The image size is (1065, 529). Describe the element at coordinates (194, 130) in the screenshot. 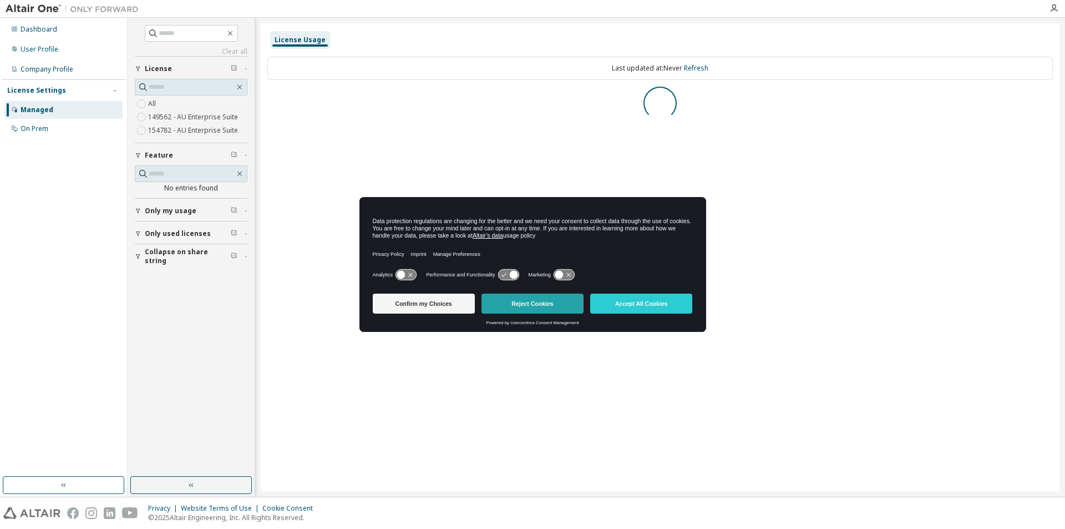

I see `label: 154782 - AU Enterprise Suite` at that location.